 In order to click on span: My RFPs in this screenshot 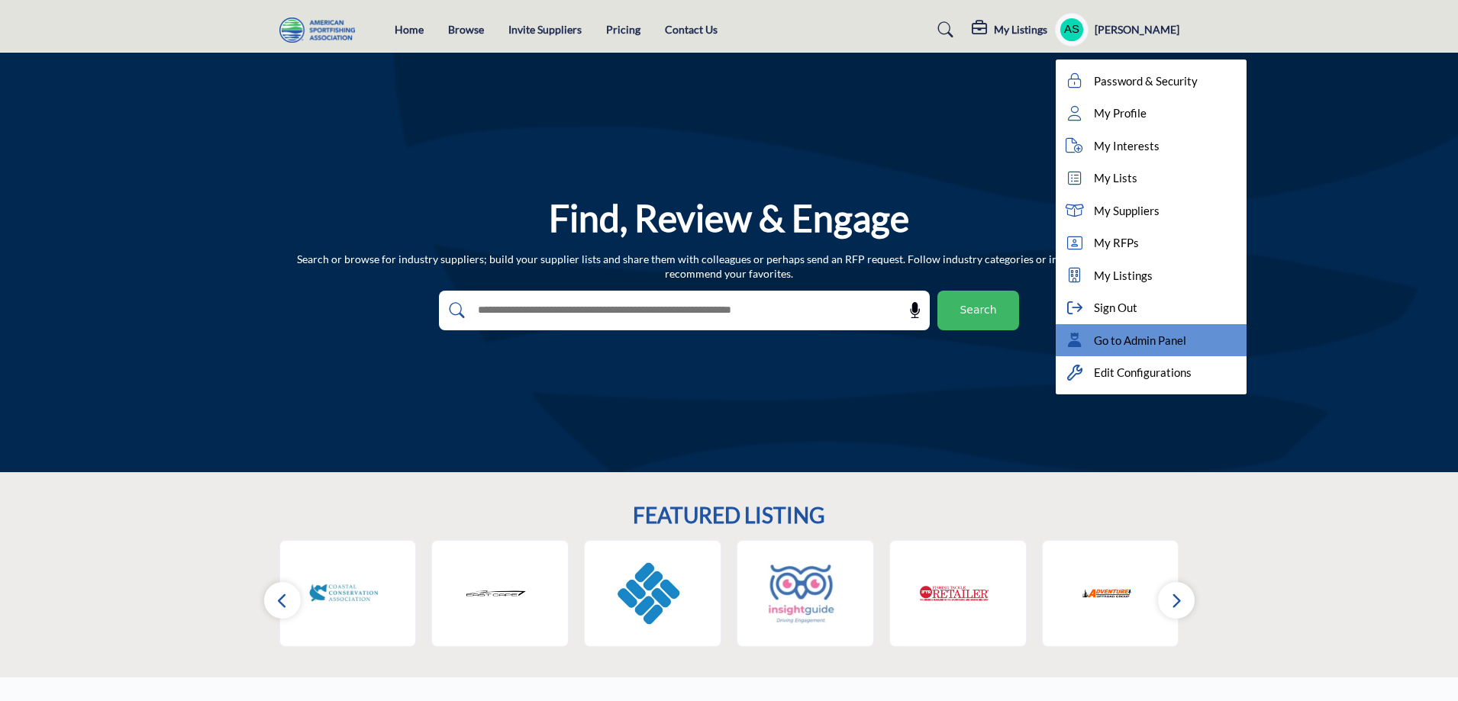, I will do `click(1116, 243)`.